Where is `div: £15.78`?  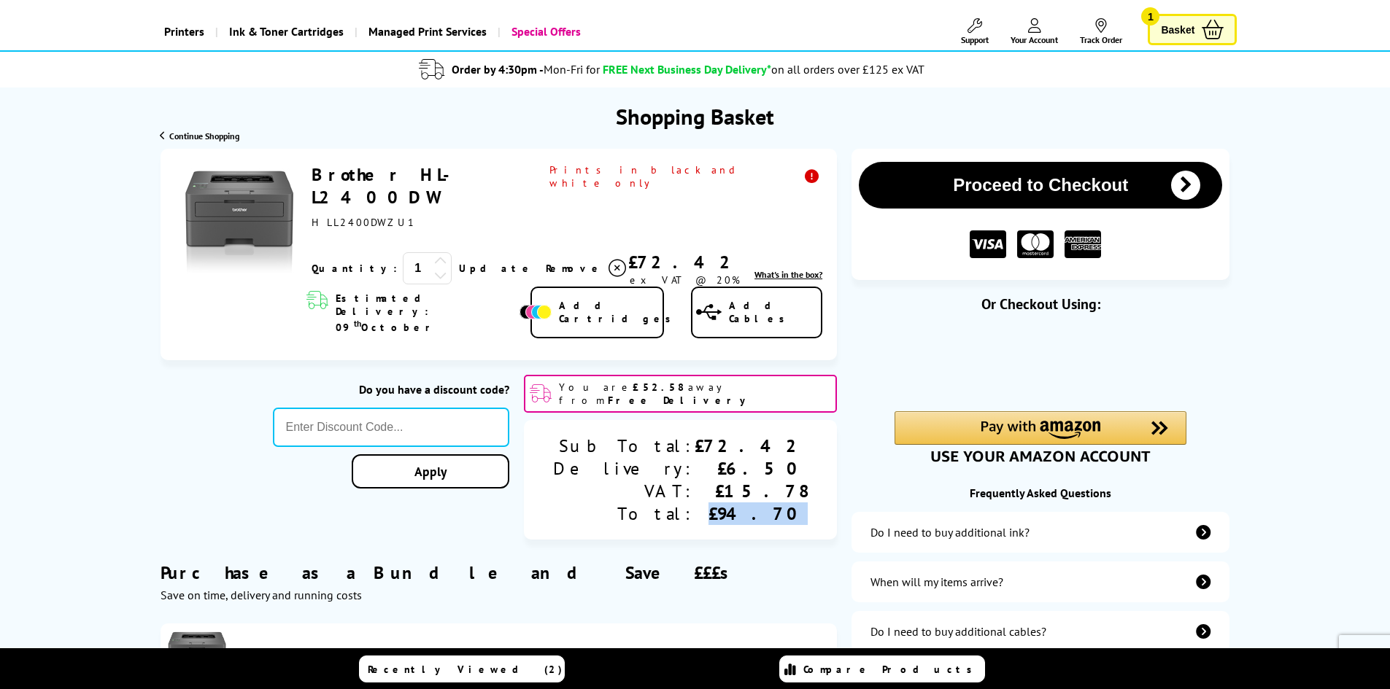 div: £15.78 is located at coordinates (751, 491).